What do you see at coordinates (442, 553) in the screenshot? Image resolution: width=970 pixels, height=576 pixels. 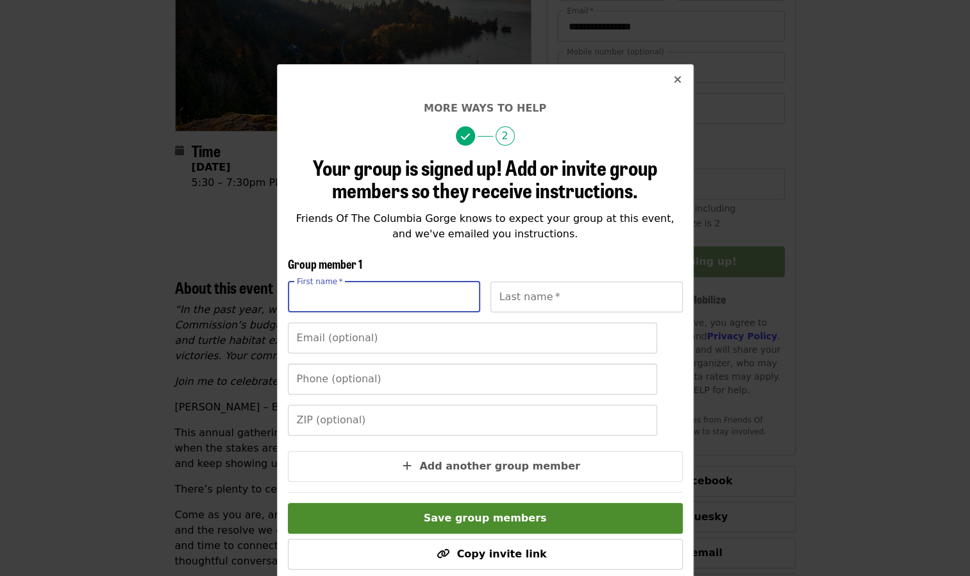 I see `i: link icon` at bounding box center [442, 553].